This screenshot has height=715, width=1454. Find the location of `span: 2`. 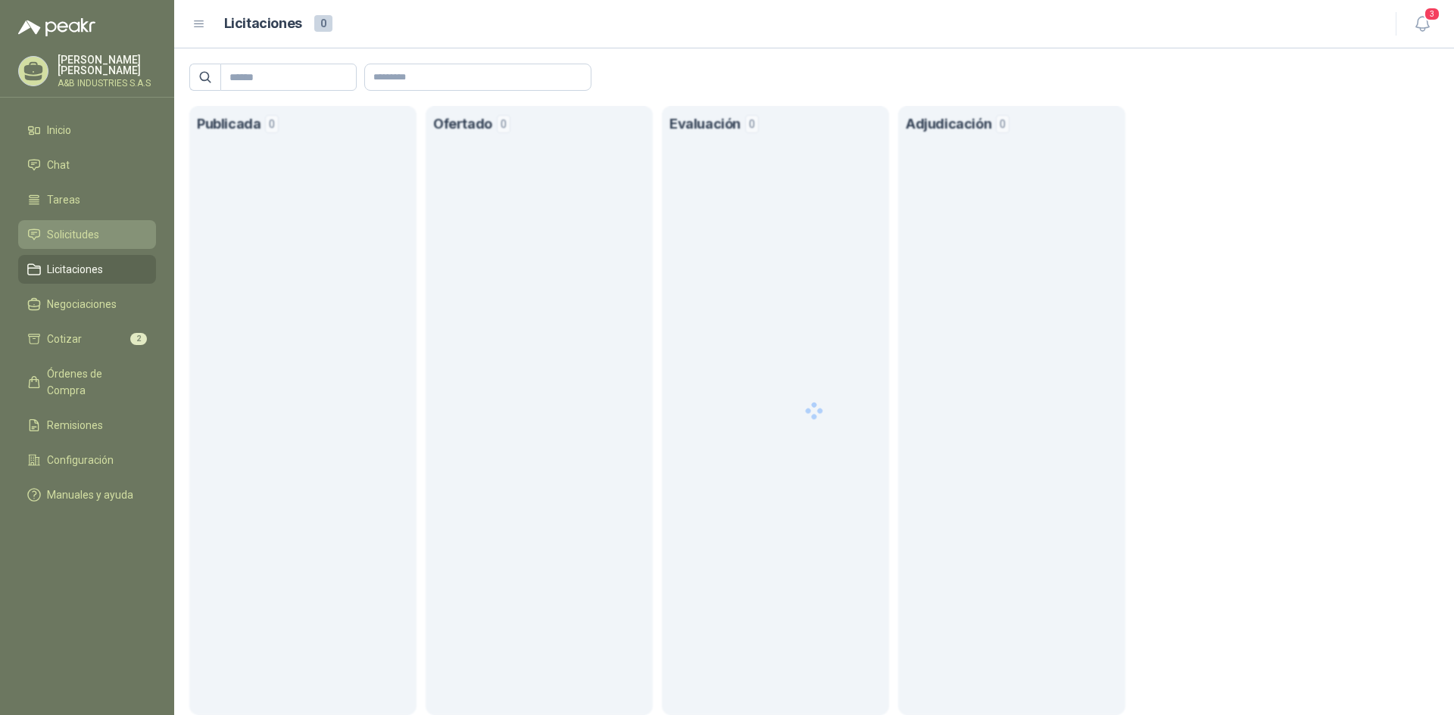

span: 2 is located at coordinates (139, 339).